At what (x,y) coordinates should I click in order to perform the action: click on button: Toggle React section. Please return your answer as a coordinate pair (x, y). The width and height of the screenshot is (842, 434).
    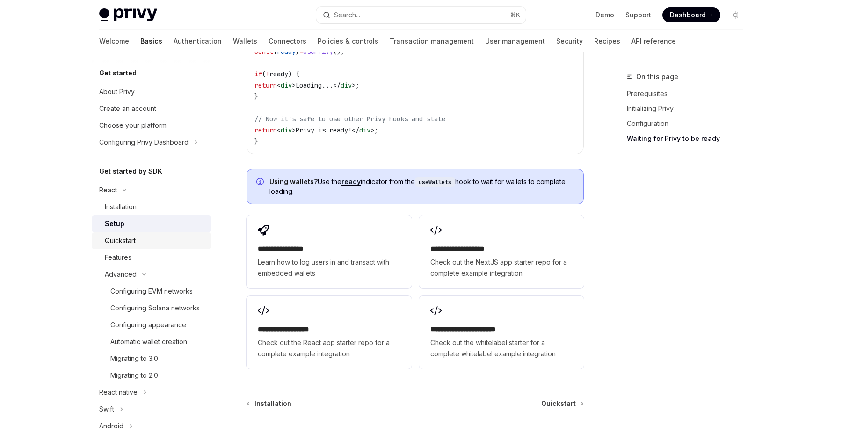
    Looking at the image, I should click on (152, 190).